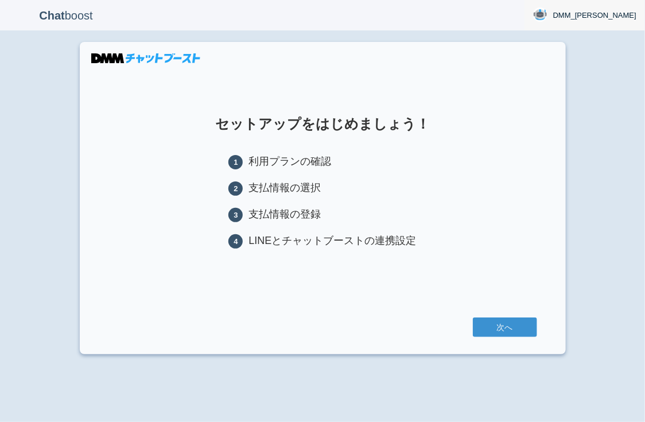 Image resolution: width=645 pixels, height=422 pixels. Describe the element at coordinates (540, 14) in the screenshot. I see `img: User Image` at that location.